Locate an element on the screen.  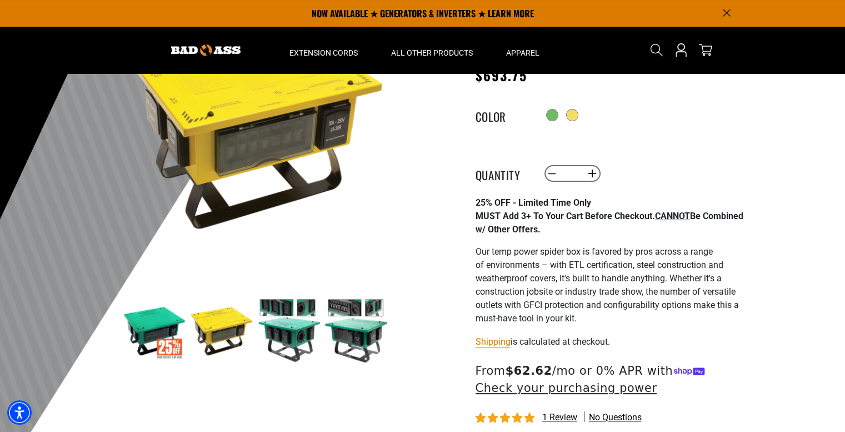
span: Apparel is located at coordinates (523, 53).